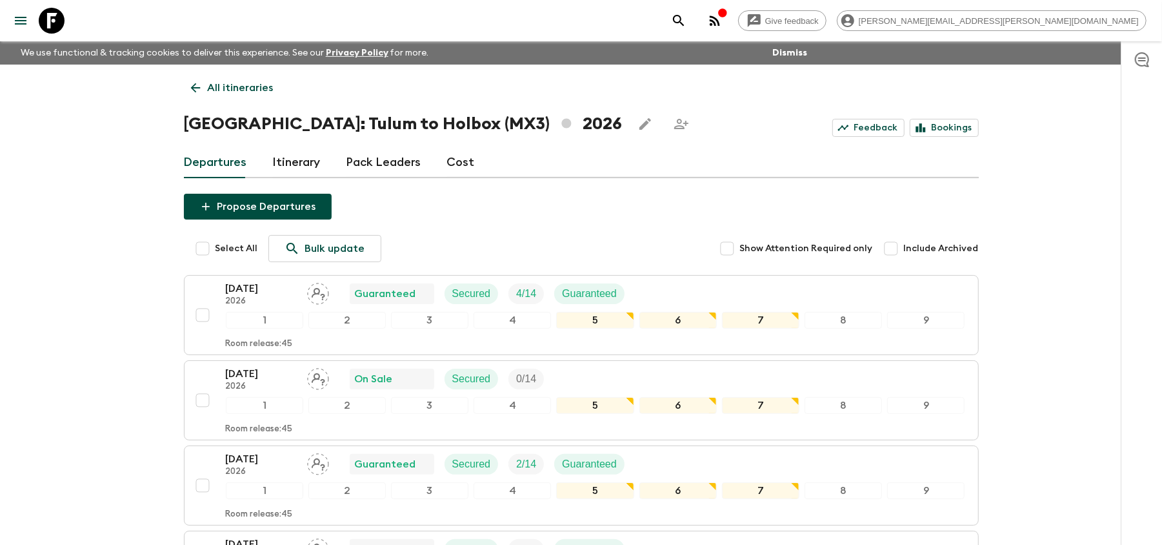 The height and width of the screenshot is (545, 1162). What do you see at coordinates (807, 248) in the screenshot?
I see `span: Show Attention Required only` at bounding box center [807, 248].